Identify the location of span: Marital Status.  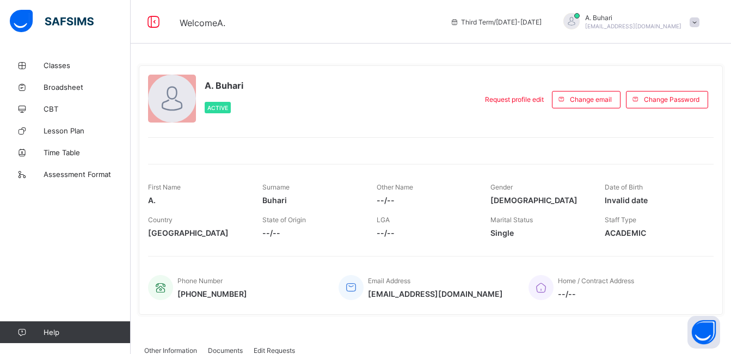
(512, 219).